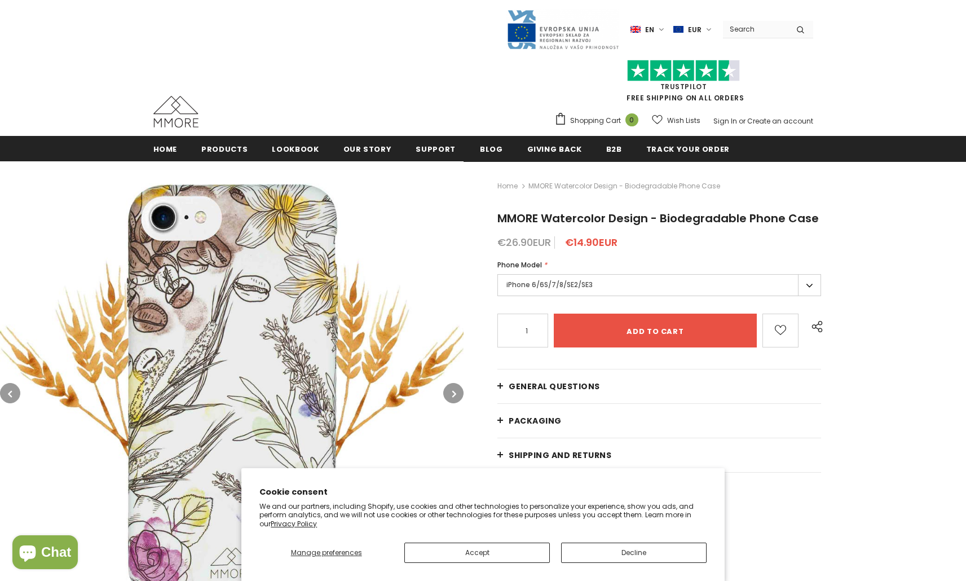  Describe the element at coordinates (599, 121) in the screenshot. I see `a: Shopping Cart 0` at that location.